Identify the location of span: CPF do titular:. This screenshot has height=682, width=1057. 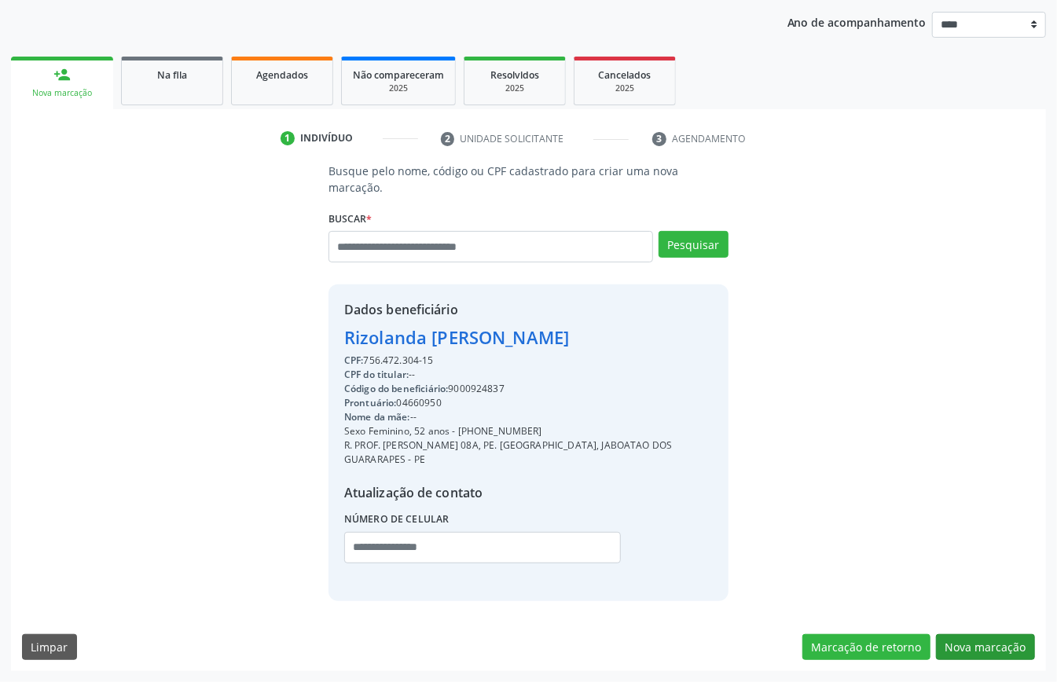
(376, 374).